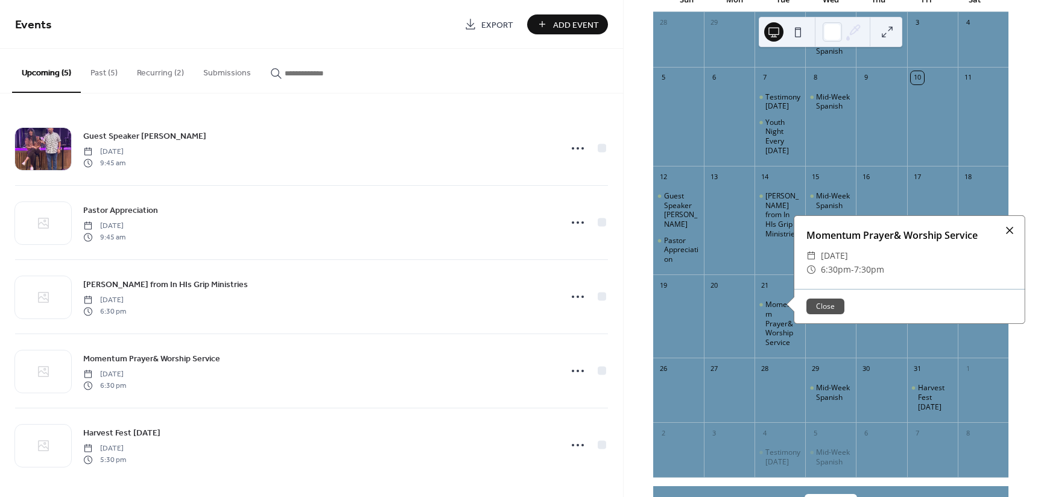 Image resolution: width=1038 pixels, height=497 pixels. I want to click on span: Momentum Prayer& Worship Service, so click(151, 359).